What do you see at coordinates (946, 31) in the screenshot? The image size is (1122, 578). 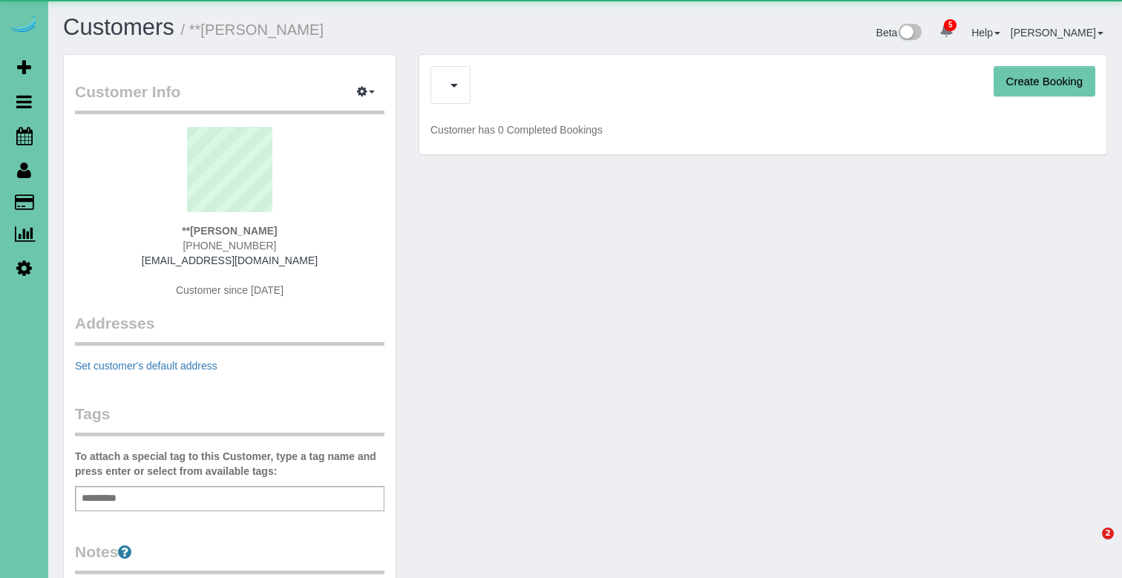 I see `a: 5` at bounding box center [946, 31].